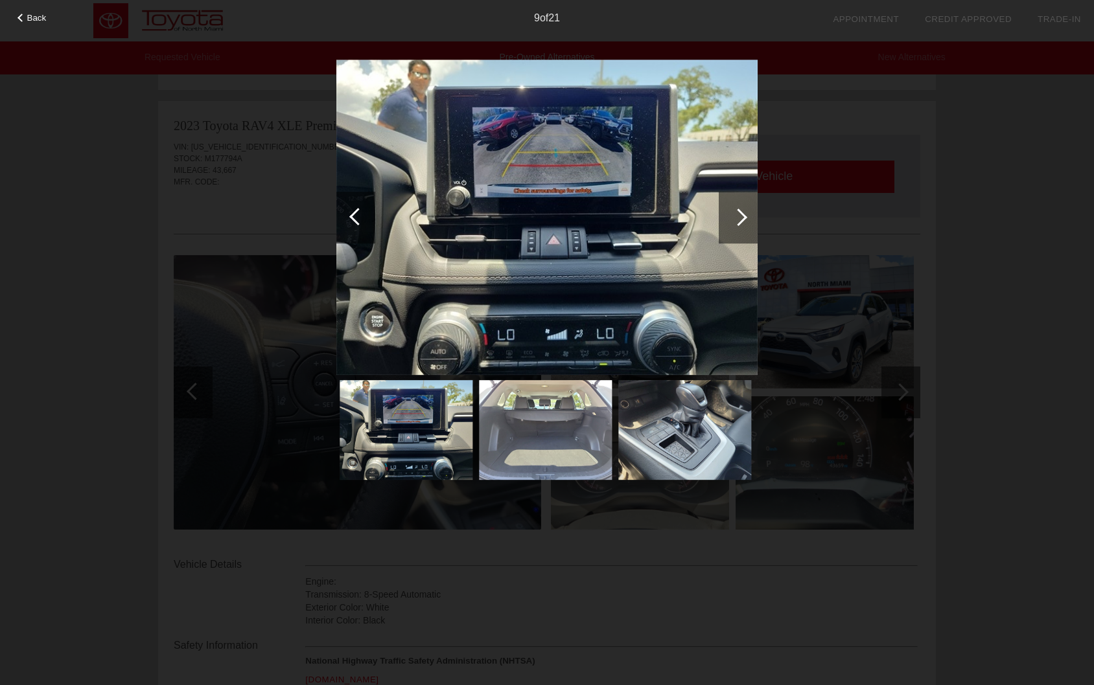  I want to click on img: d4012af739fbe9010a68a21617896259x.jpg, so click(684, 430).